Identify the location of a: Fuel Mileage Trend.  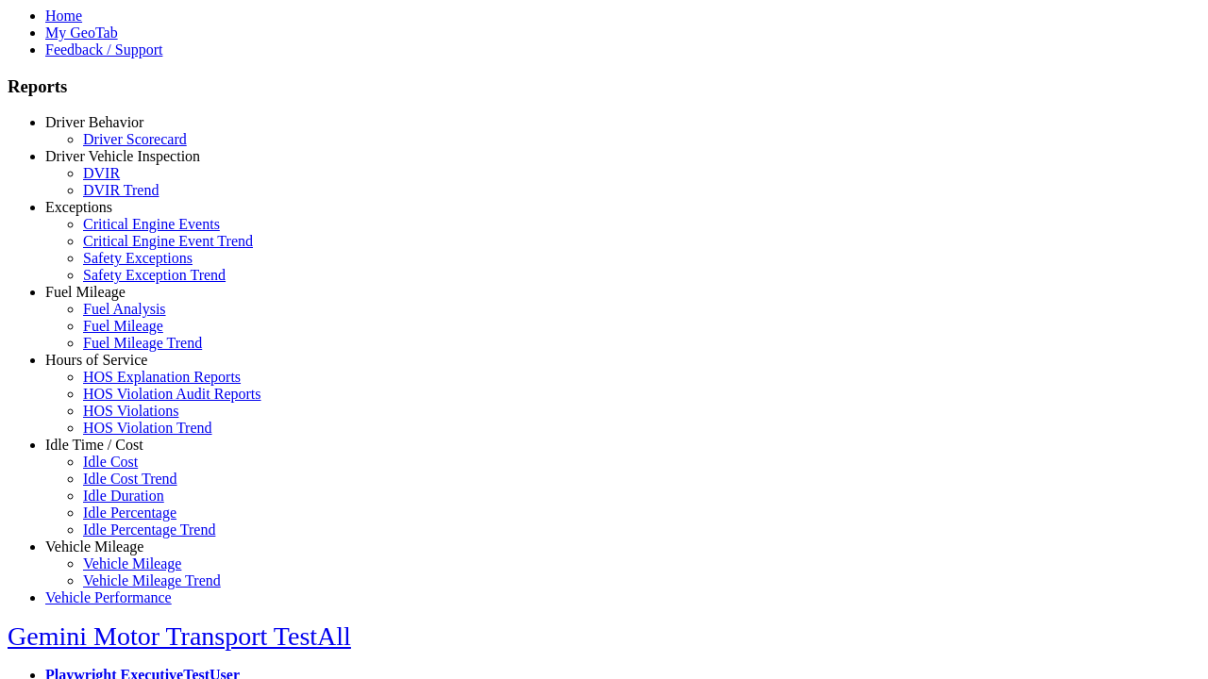
(142, 343).